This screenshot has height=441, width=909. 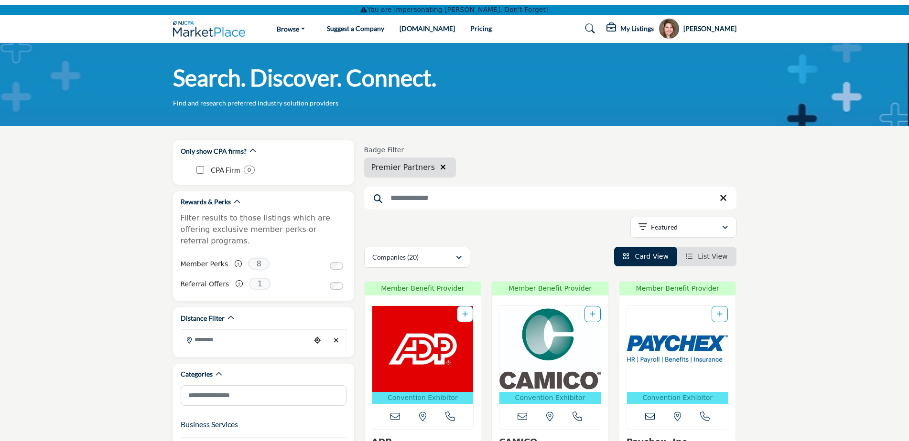 What do you see at coordinates (677, 349) in the screenshot?
I see `img: Paychex, Inc.` at bounding box center [677, 349].